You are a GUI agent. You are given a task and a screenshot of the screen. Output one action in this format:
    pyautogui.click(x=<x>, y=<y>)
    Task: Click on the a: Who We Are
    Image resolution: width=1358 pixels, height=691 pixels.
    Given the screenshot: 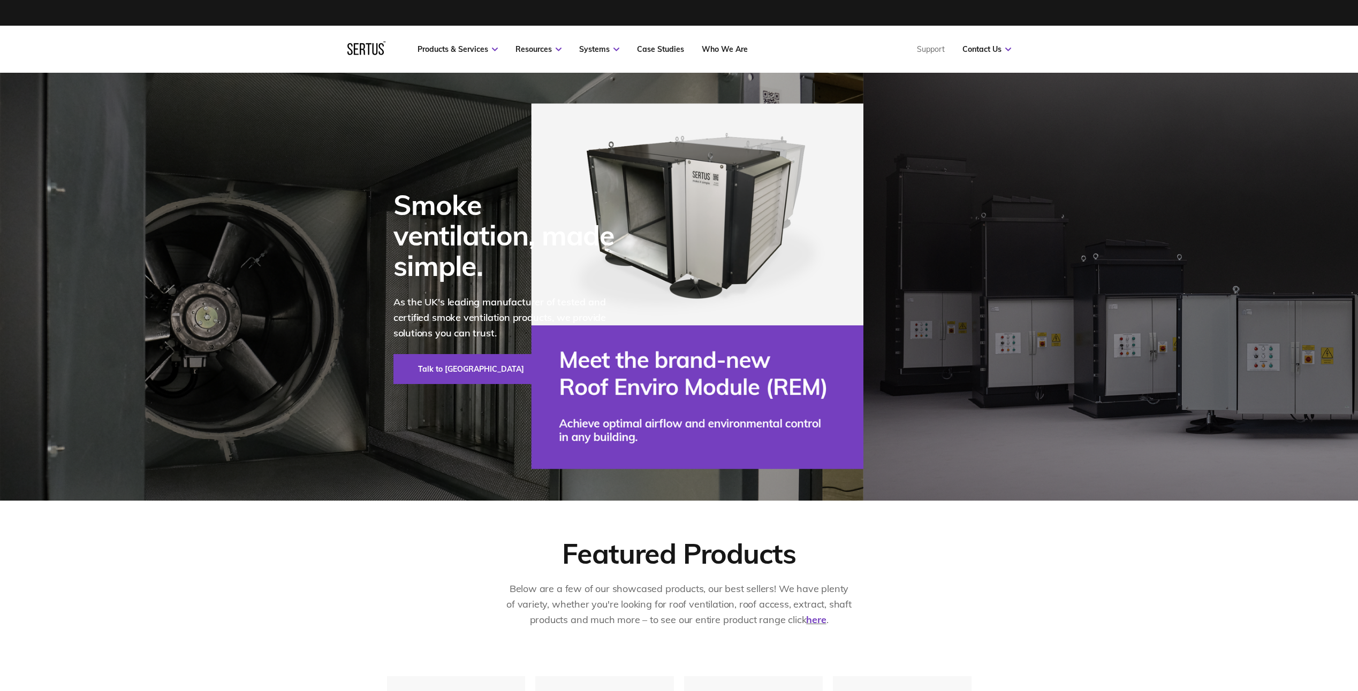 What is the action you would take?
    pyautogui.click(x=725, y=49)
    